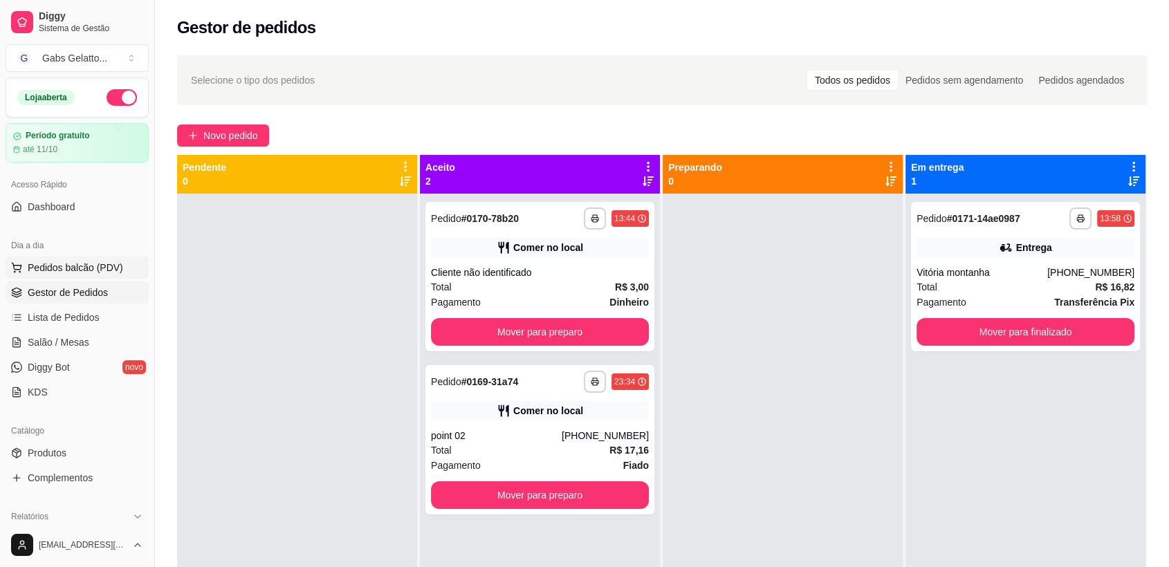  What do you see at coordinates (695, 167) in the screenshot?
I see `p: Preparando` at bounding box center [695, 167].